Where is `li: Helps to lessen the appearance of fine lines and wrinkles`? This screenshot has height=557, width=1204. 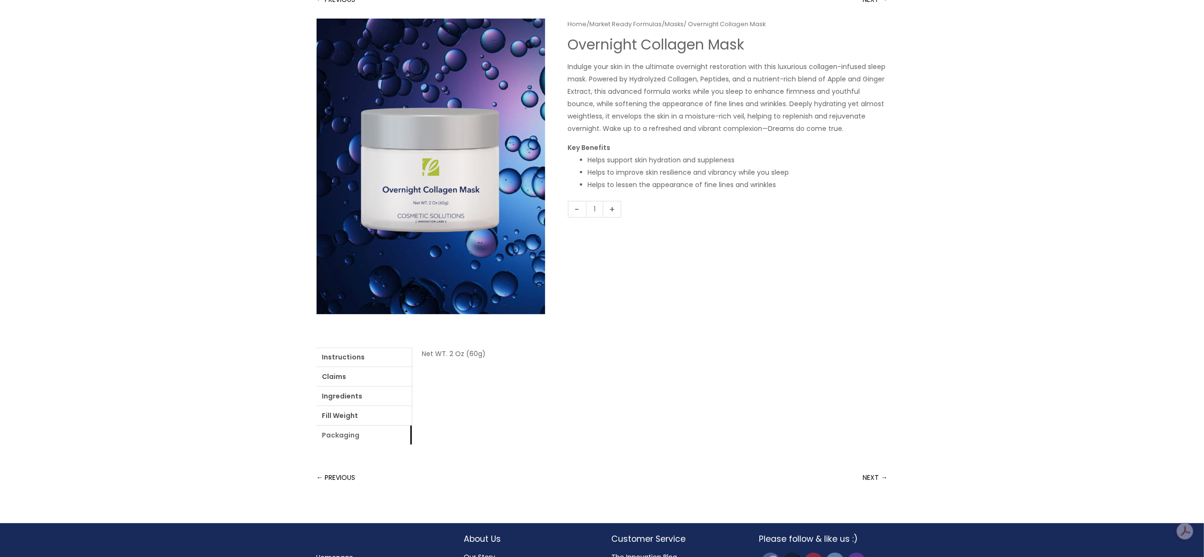 li: Helps to lessen the appearance of fine lines and wrinkles is located at coordinates (738, 185).